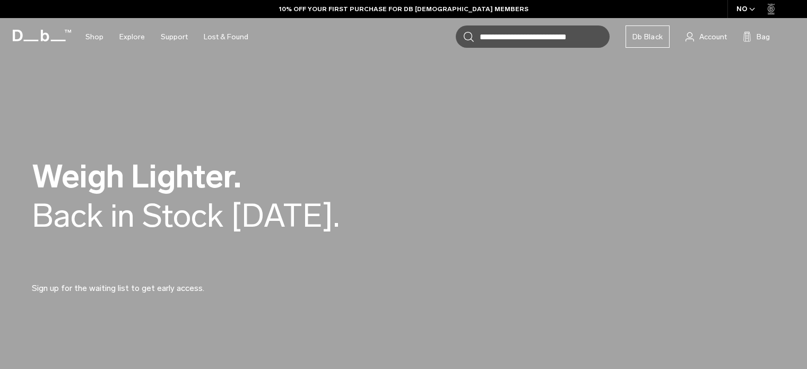 The image size is (807, 369). What do you see at coordinates (713, 37) in the screenshot?
I see `span: Account` at bounding box center [713, 37].